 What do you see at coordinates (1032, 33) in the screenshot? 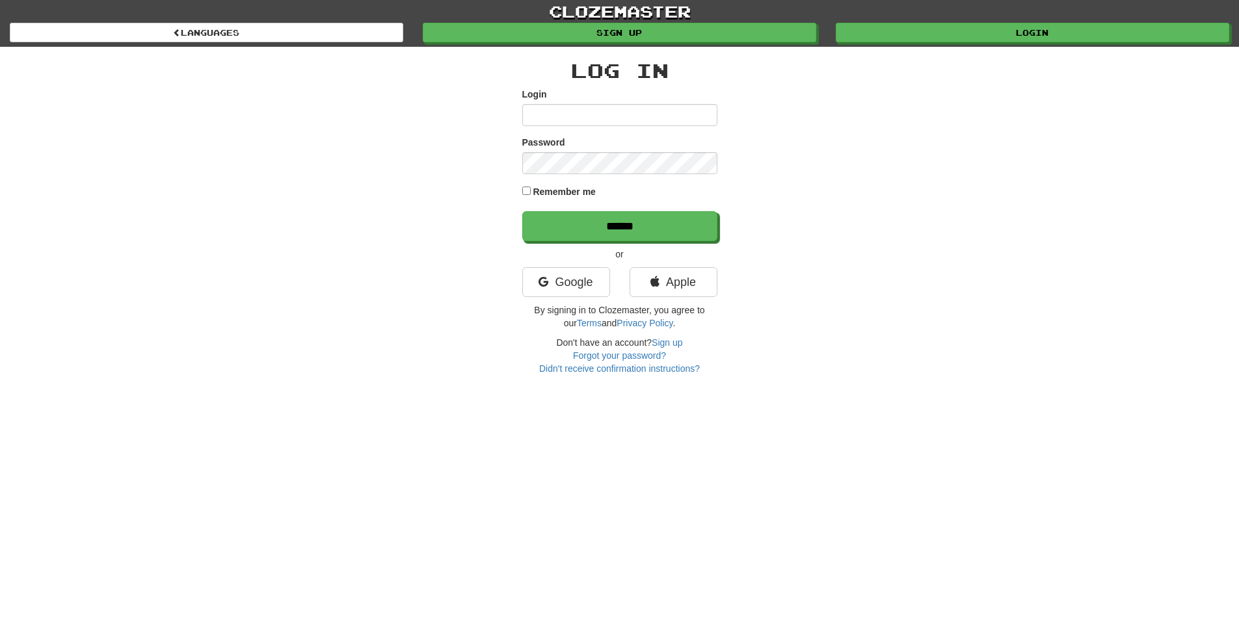
I see `a: Login` at bounding box center [1032, 33].